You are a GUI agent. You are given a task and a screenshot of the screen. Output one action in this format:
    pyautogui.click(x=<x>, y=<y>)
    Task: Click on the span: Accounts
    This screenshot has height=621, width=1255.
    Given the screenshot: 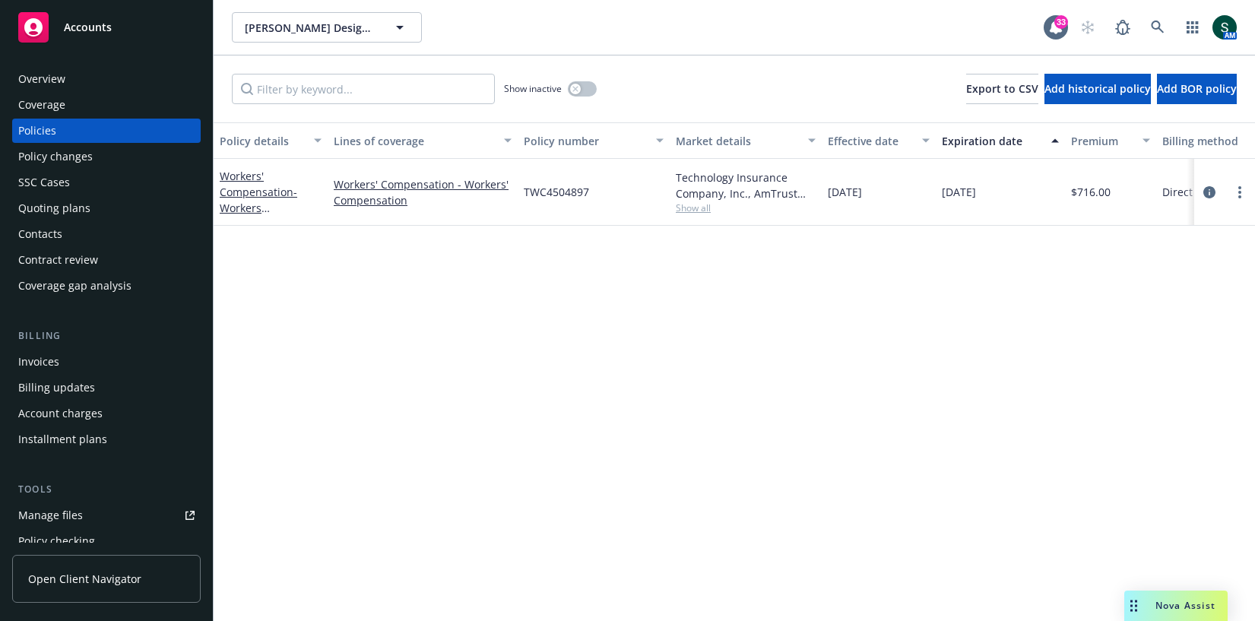 What is the action you would take?
    pyautogui.click(x=87, y=27)
    